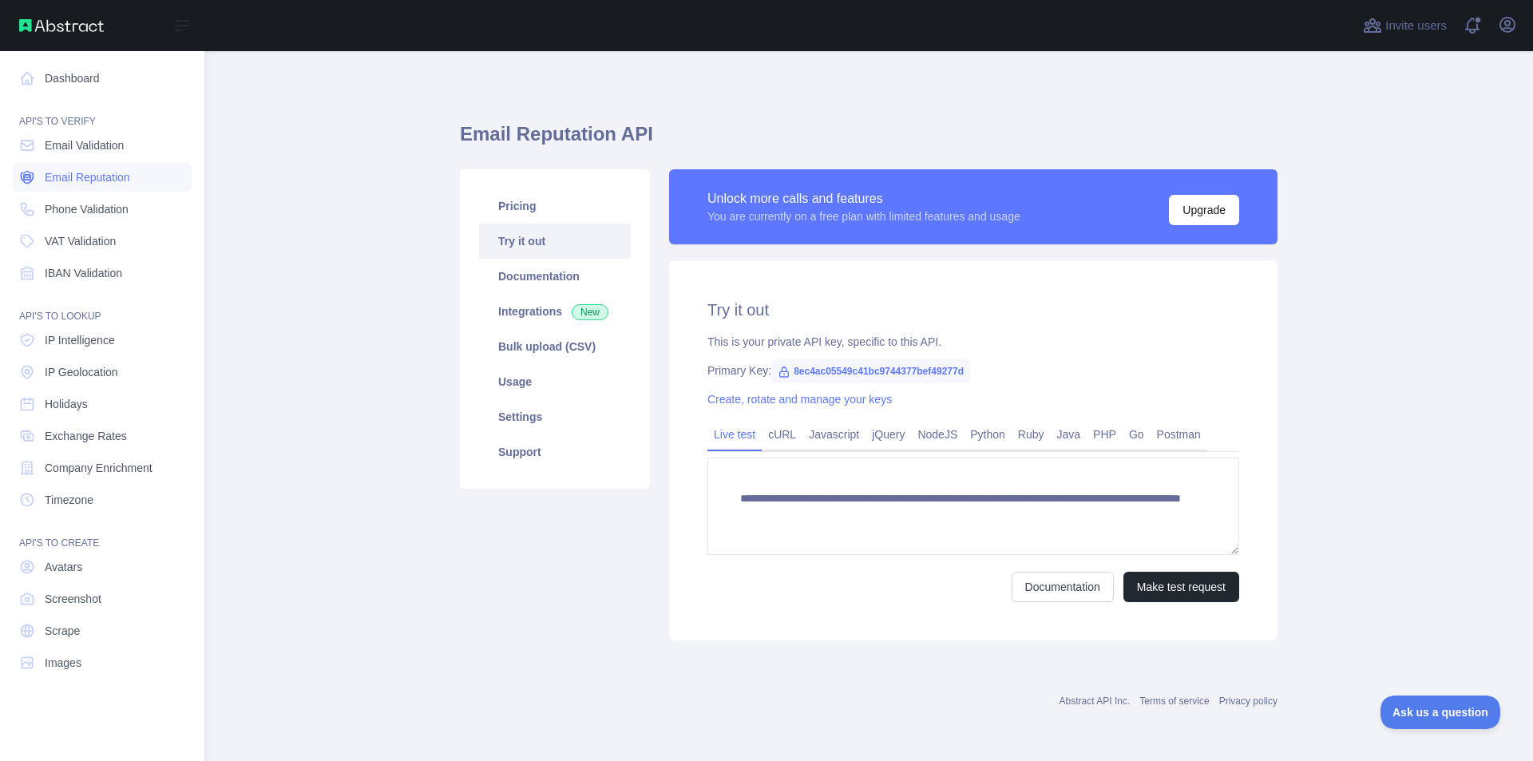 This screenshot has width=1533, height=761. What do you see at coordinates (1179, 434) in the screenshot?
I see `a: Postman` at bounding box center [1179, 434].